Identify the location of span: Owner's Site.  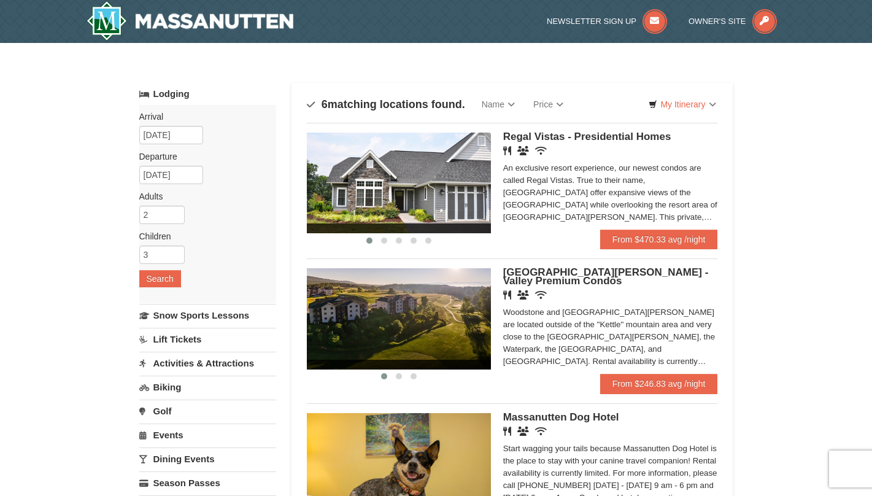
(718, 21).